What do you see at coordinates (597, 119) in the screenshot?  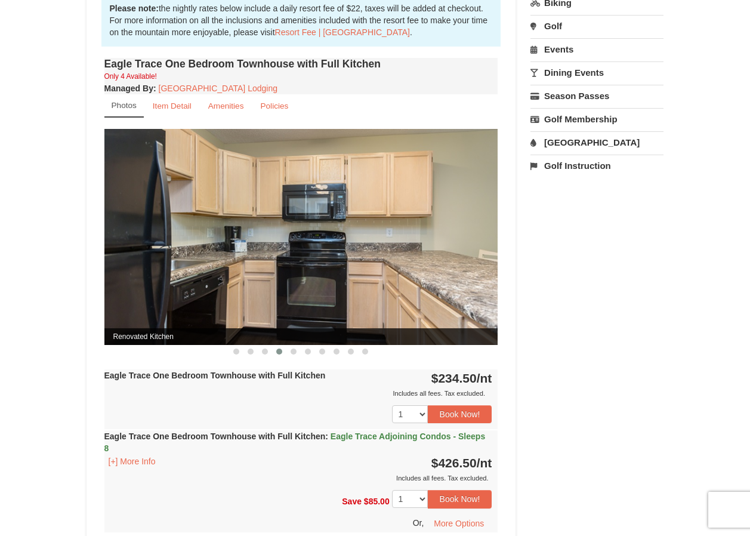 I see `a: Golf Membership` at bounding box center [597, 119].